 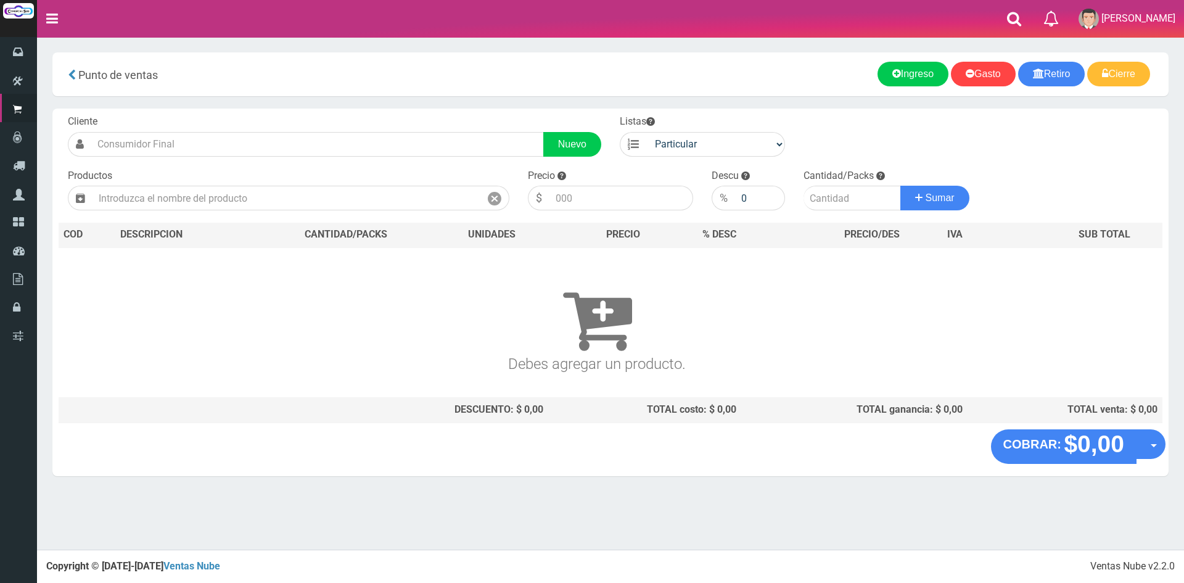 I want to click on span: SUB TOTAL, so click(x=1105, y=234).